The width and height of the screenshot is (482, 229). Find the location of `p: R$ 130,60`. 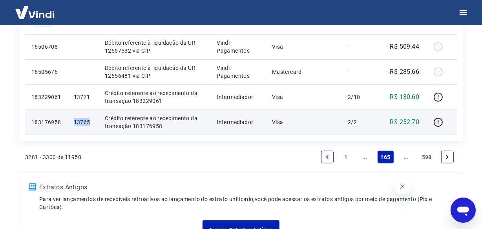

p: R$ 130,60 is located at coordinates (405, 97).